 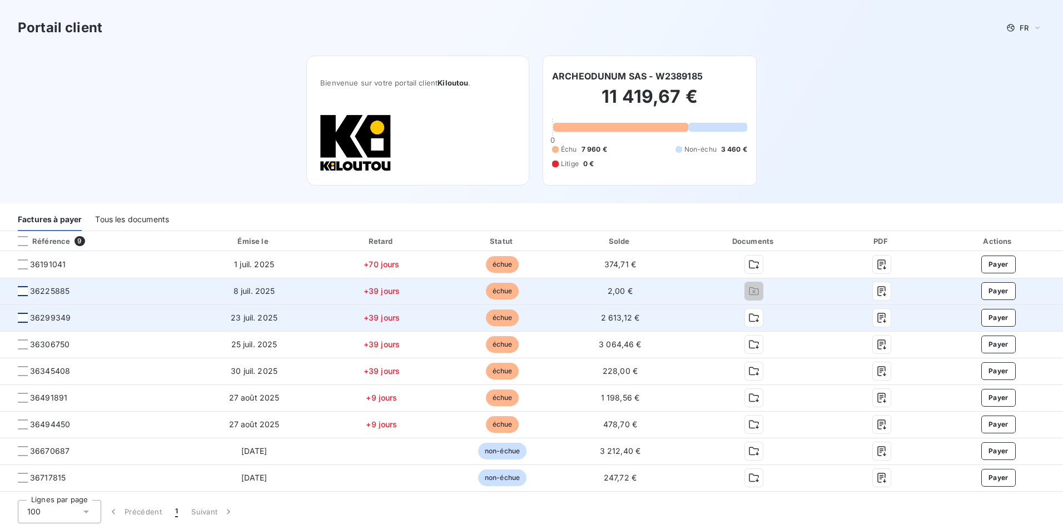 I want to click on span: +70 jours, so click(x=381, y=264).